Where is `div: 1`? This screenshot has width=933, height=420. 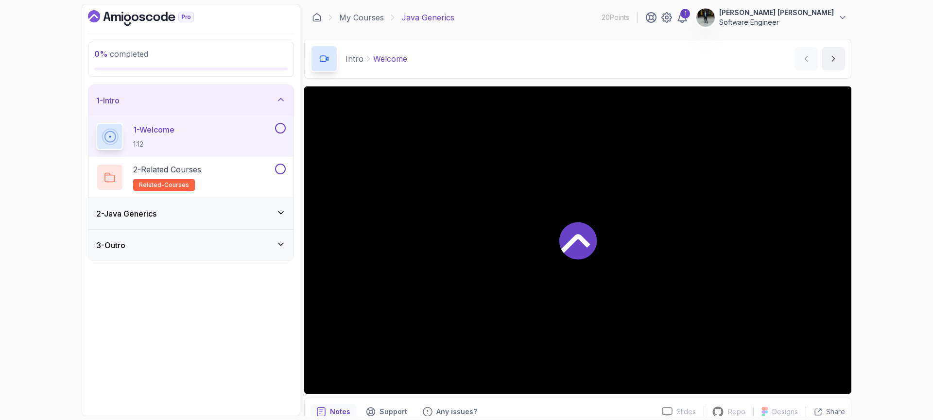
div: 1 is located at coordinates (685, 14).